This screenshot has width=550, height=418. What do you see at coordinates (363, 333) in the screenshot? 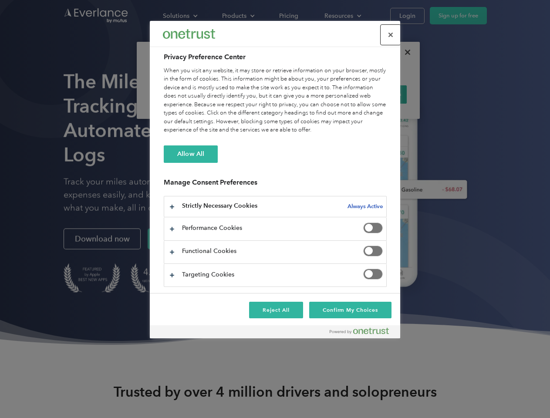
I see `a: Powered by OneTrust Opens in a new Tab` at bounding box center [363, 333].